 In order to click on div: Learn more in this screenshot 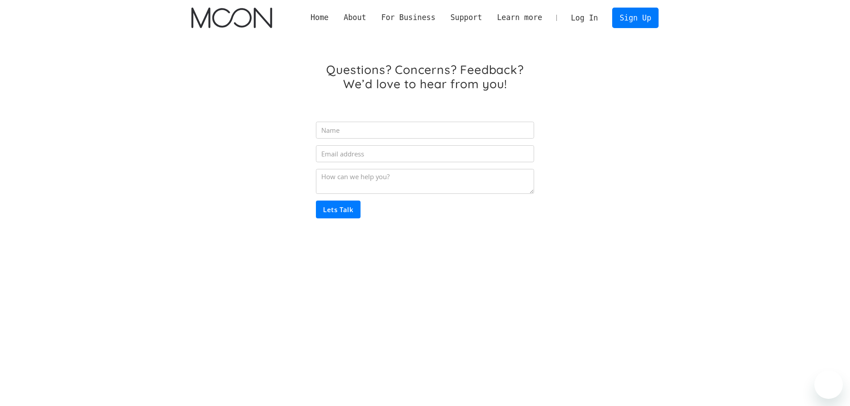, I will do `click(519, 17)`.